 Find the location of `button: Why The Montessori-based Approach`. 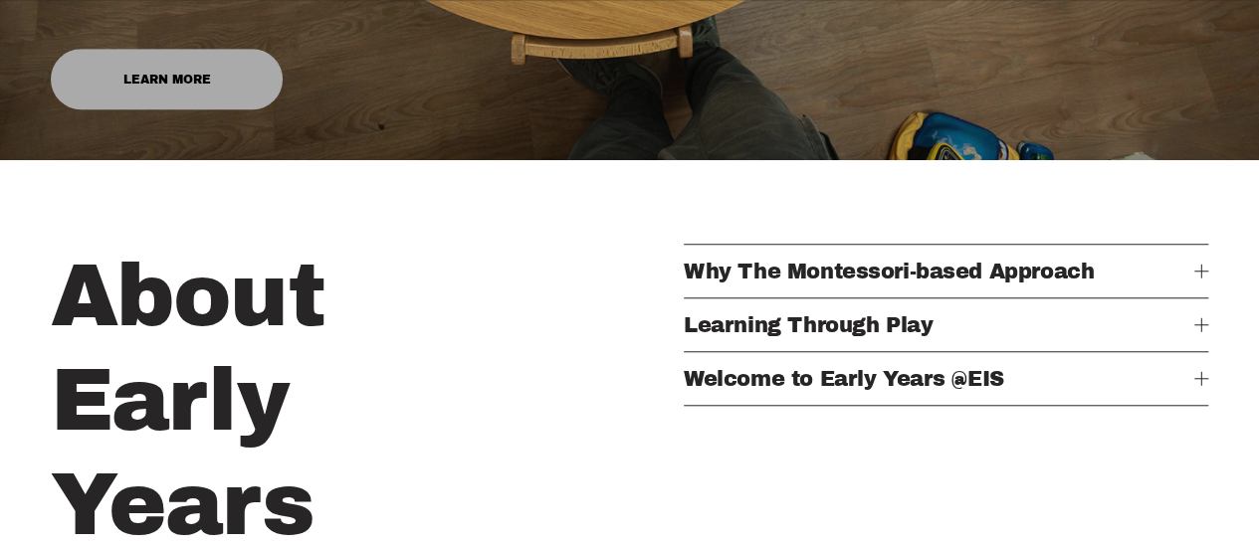

button: Why The Montessori-based Approach is located at coordinates (945, 271).